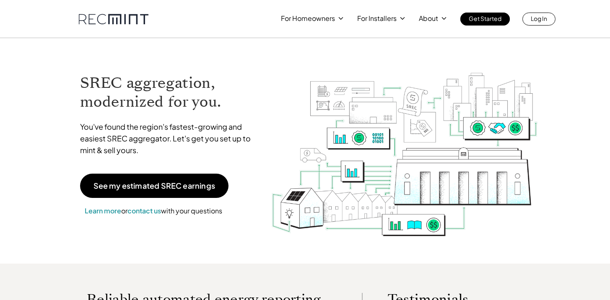 The height and width of the screenshot is (300, 610). I want to click on a: See my estimated SREC earnings, so click(154, 186).